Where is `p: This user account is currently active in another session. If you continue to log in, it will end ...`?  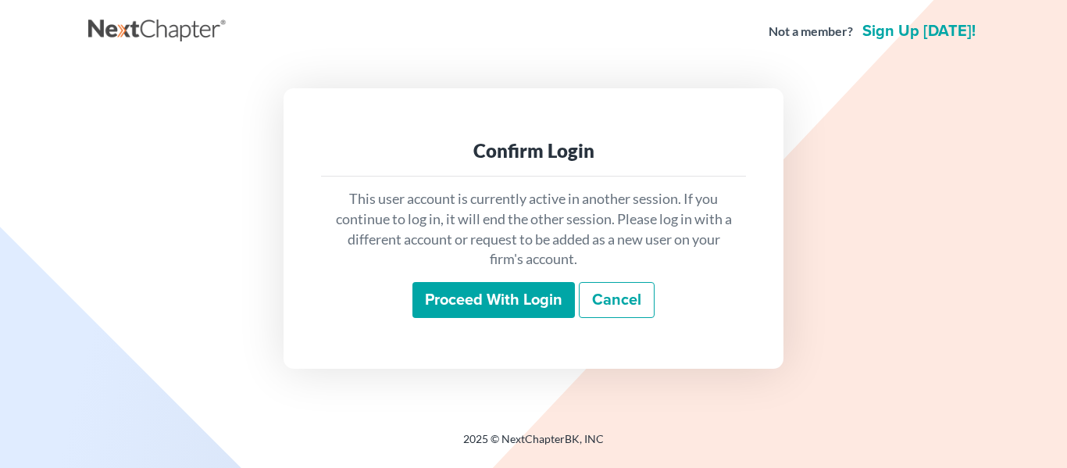
p: This user account is currently active in another session. If you continue to log in, it will end ... is located at coordinates (534, 229).